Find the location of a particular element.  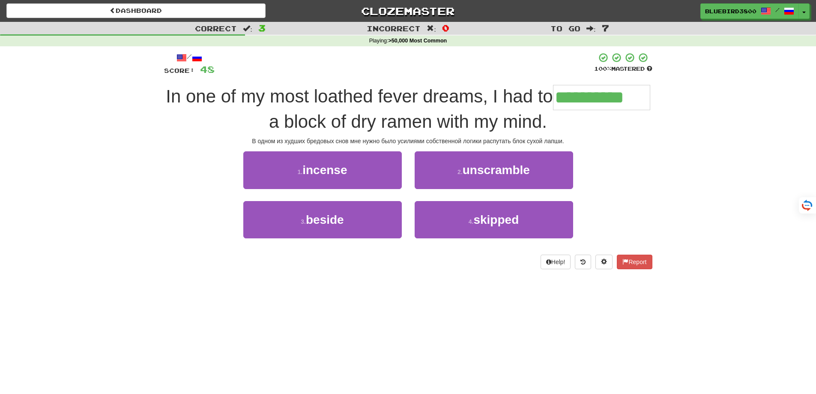

small: 2 . is located at coordinates (460, 172).